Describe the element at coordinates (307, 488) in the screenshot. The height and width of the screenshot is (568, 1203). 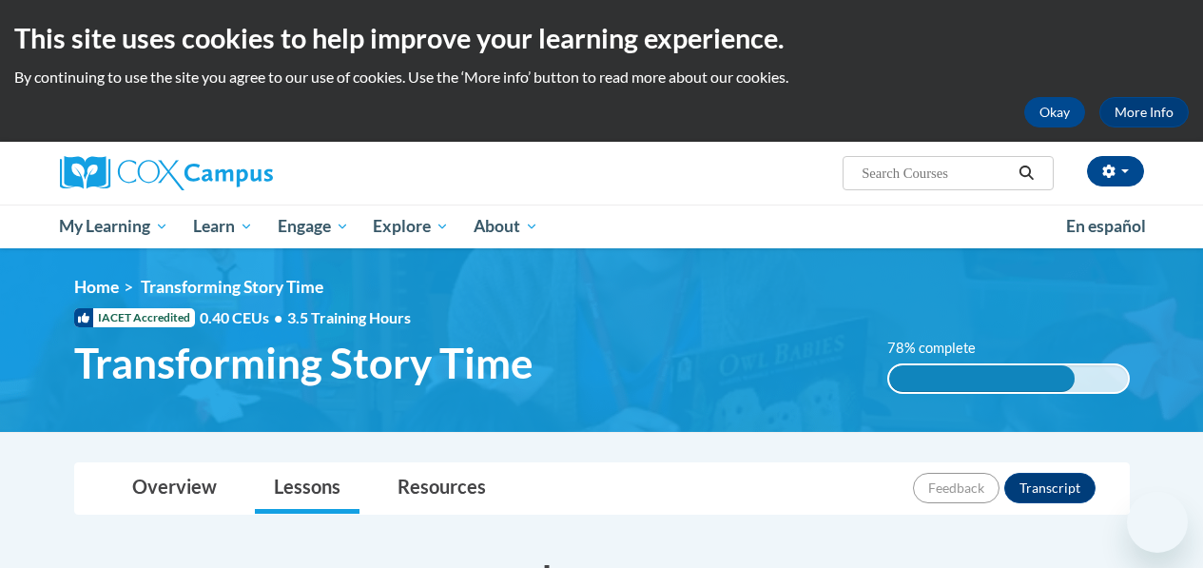
I see `a: Lessons` at that location.